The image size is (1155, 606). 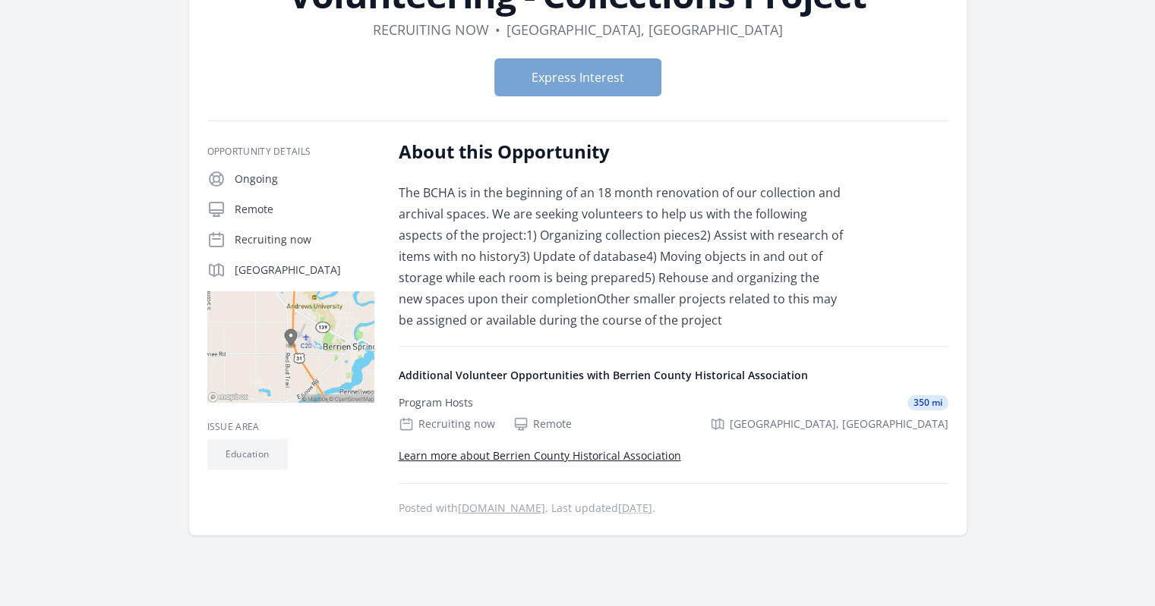 What do you see at coordinates (304, 240) in the screenshot?
I see `p: Recruiting now` at bounding box center [304, 240].